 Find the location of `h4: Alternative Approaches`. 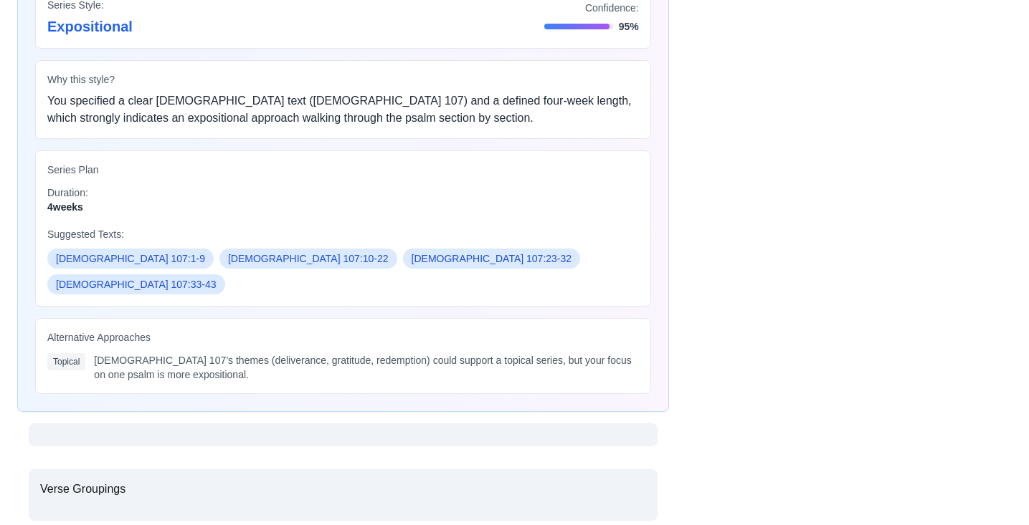

h4: Alternative Approaches is located at coordinates (343, 338).